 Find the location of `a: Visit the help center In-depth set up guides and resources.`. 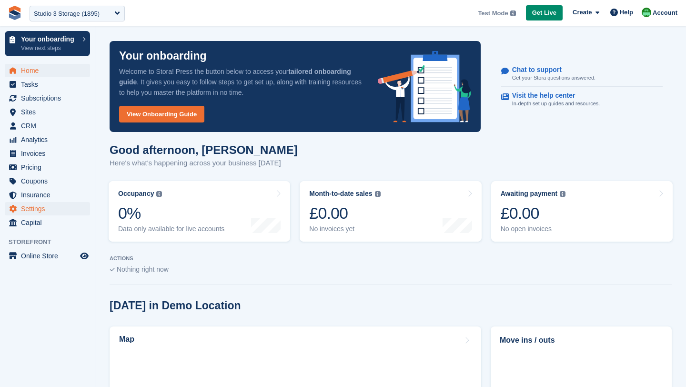

a: Visit the help center In-depth set up guides and resources. is located at coordinates (582, 100).